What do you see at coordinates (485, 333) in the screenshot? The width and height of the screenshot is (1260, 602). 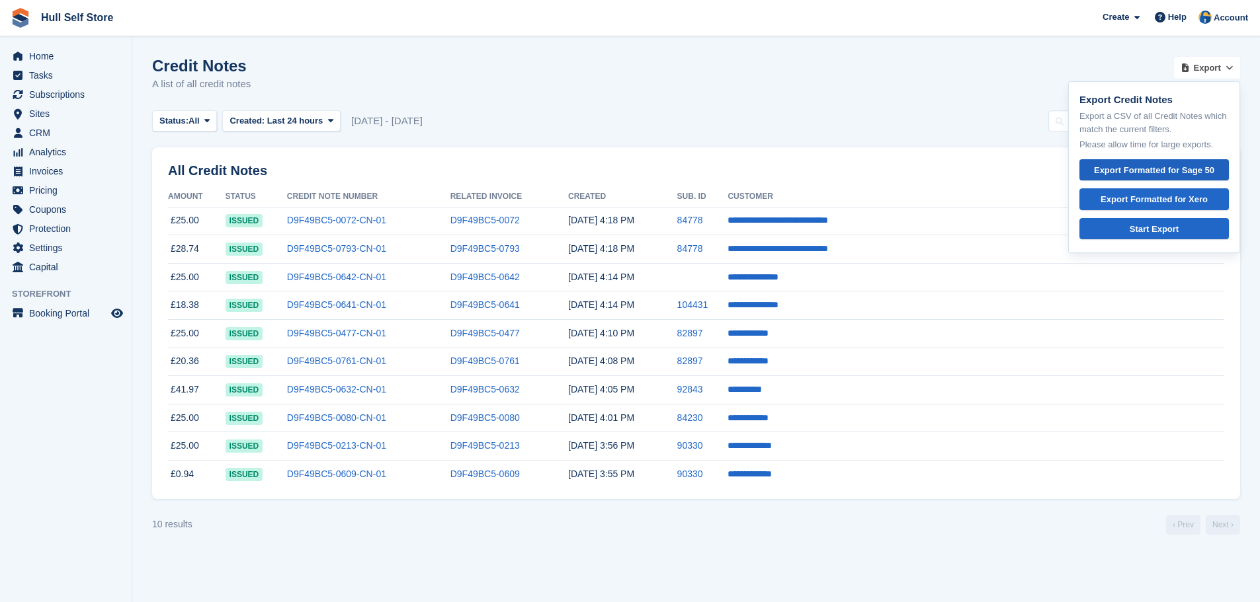 I see `a: D9F49BC5-0477` at bounding box center [485, 333].